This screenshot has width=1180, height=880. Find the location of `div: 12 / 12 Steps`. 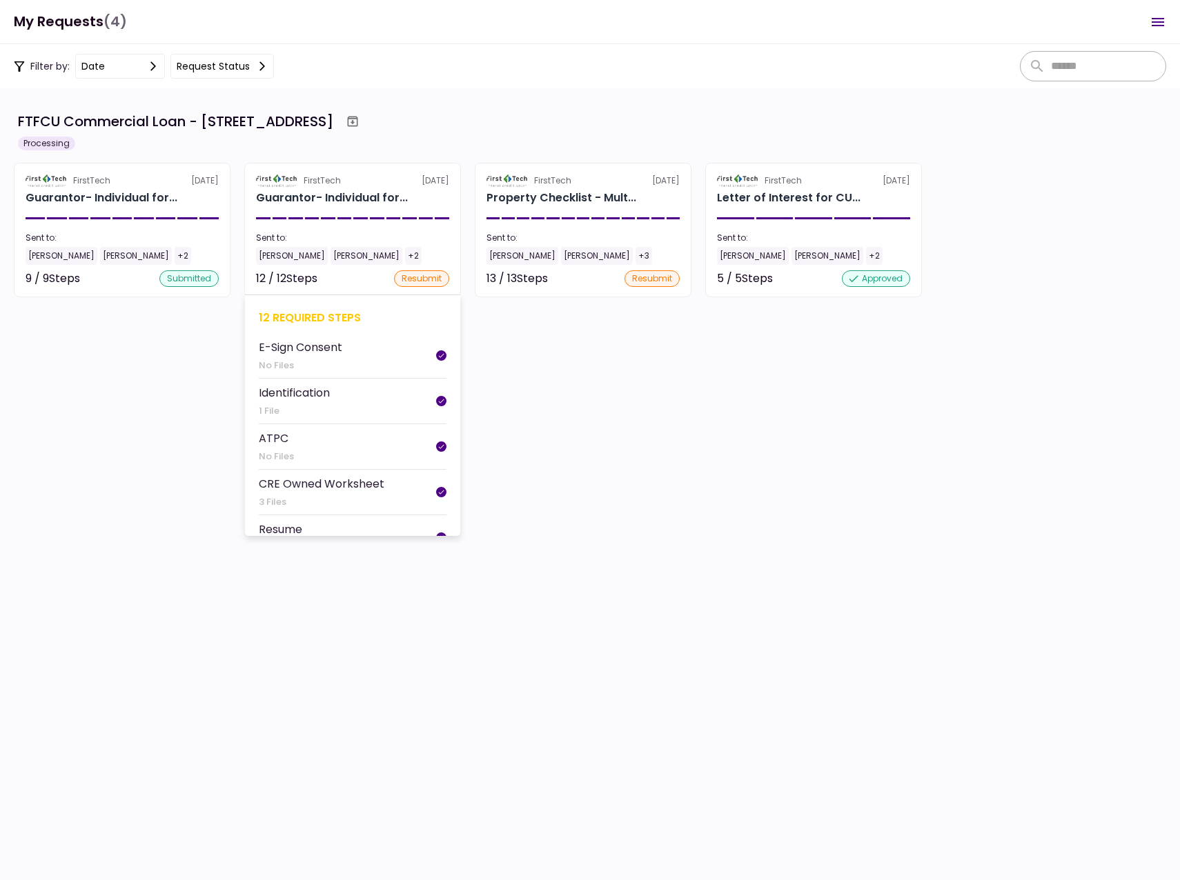

div: 12 / 12 Steps is located at coordinates (286, 279).